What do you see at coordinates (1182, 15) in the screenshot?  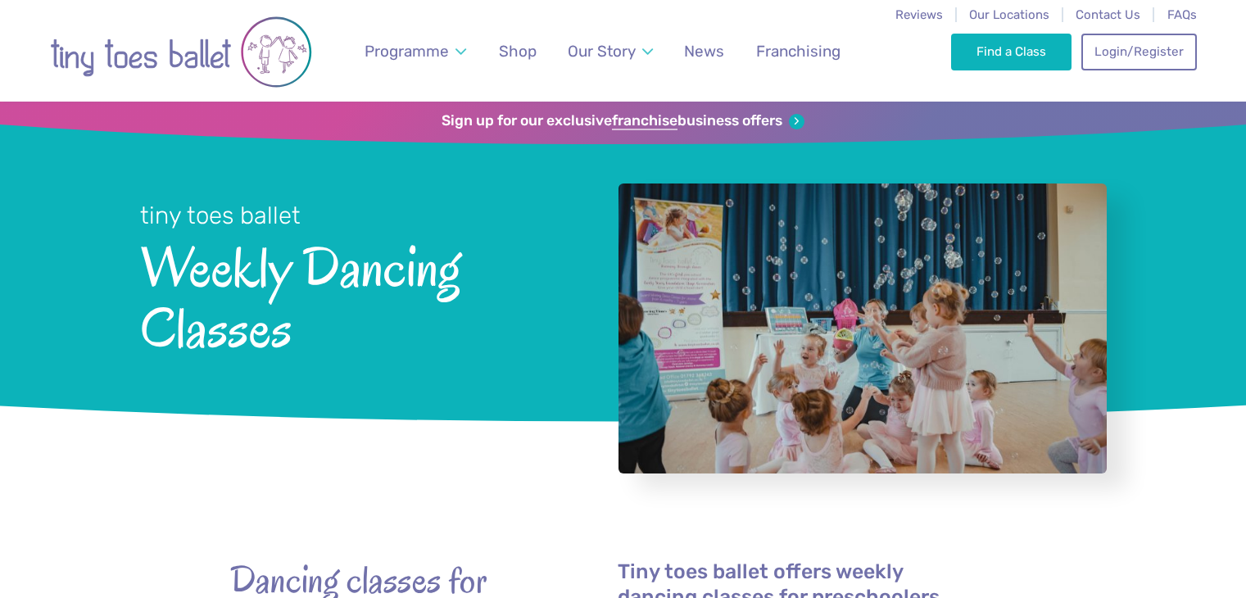 I see `span: FAQs` at bounding box center [1182, 15].